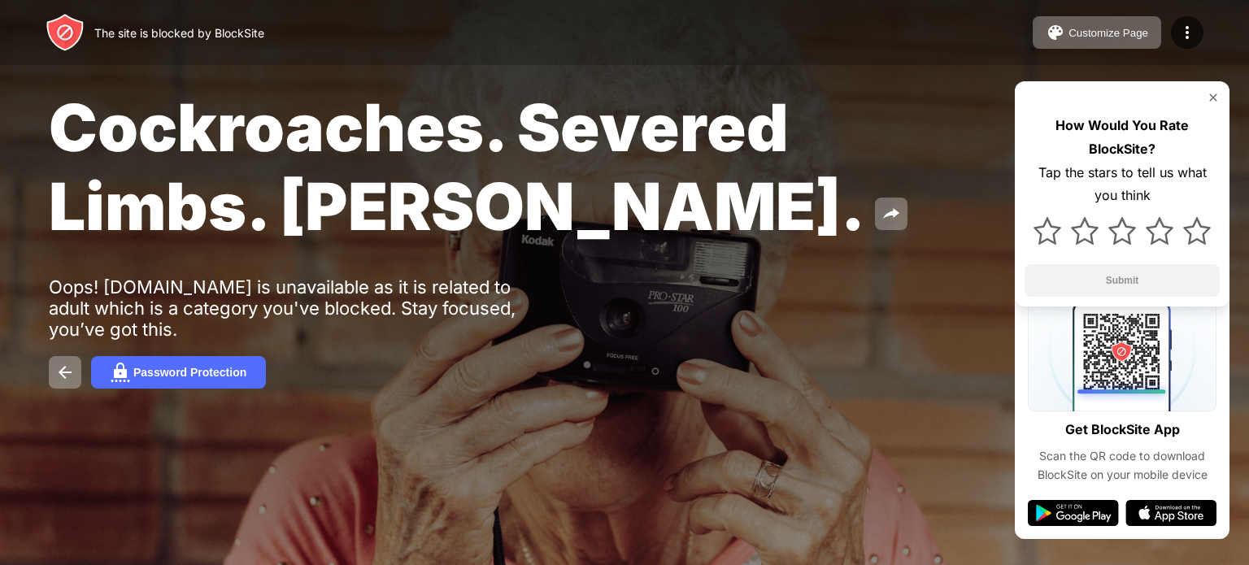 The image size is (1249, 565). What do you see at coordinates (1187, 33) in the screenshot?
I see `img: menu-icon.svg` at bounding box center [1187, 33].